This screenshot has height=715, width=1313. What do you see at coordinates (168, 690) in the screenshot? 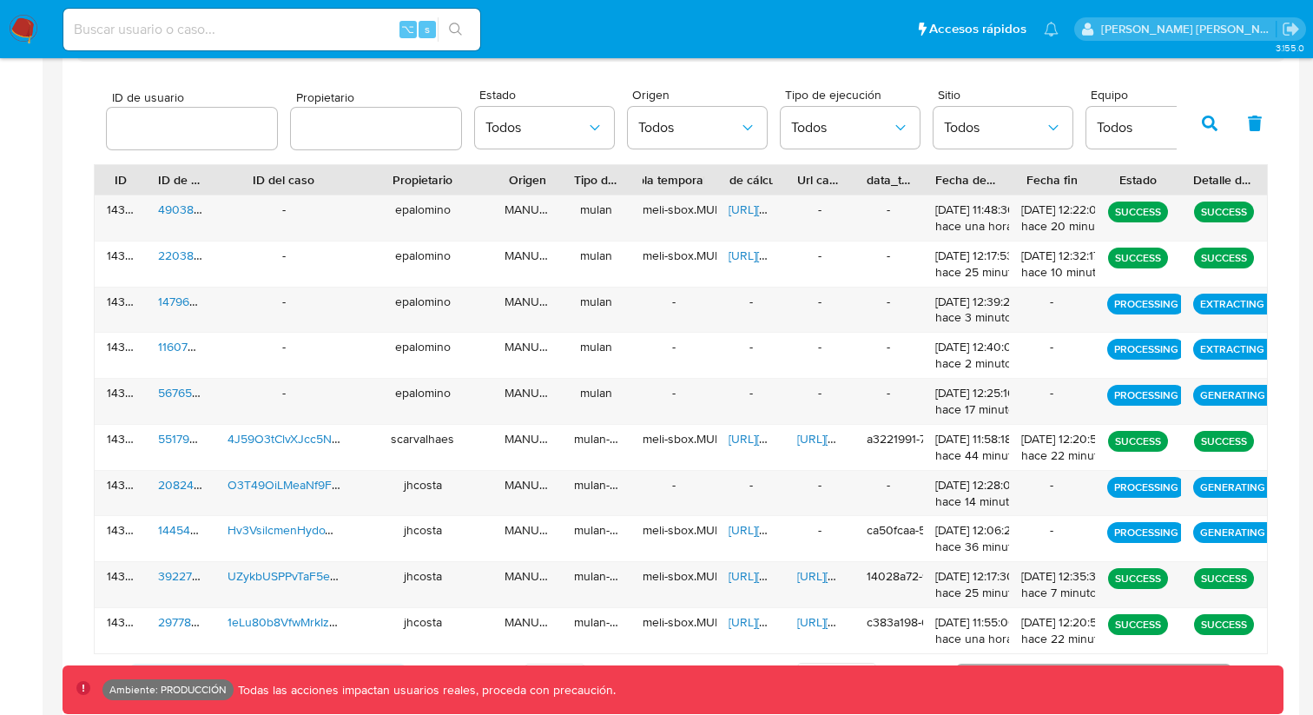
I see `p: Ambiente: PRODUCCIÓN` at bounding box center [168, 690].